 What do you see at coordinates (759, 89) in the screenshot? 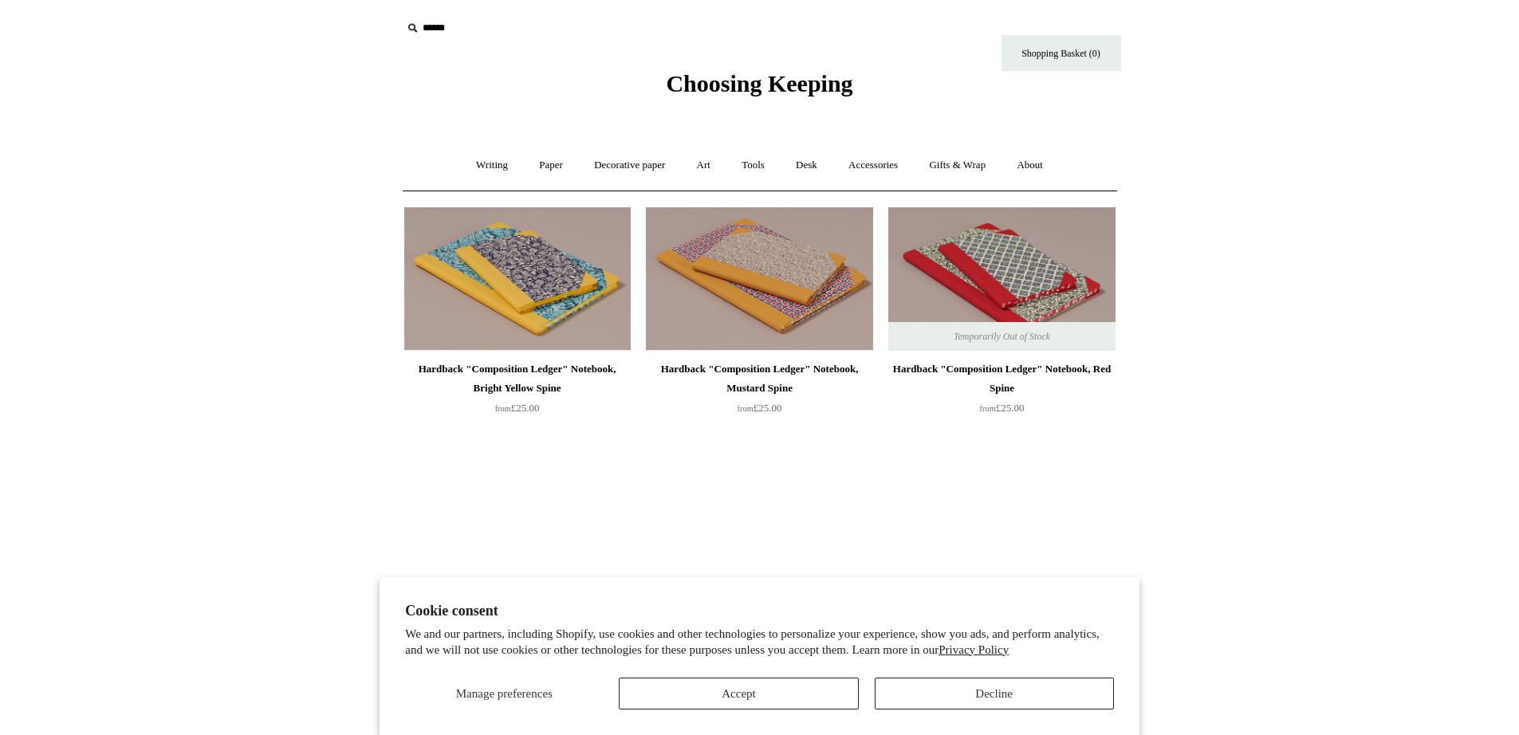
I see `a: Choosing Keeping` at bounding box center [759, 89].